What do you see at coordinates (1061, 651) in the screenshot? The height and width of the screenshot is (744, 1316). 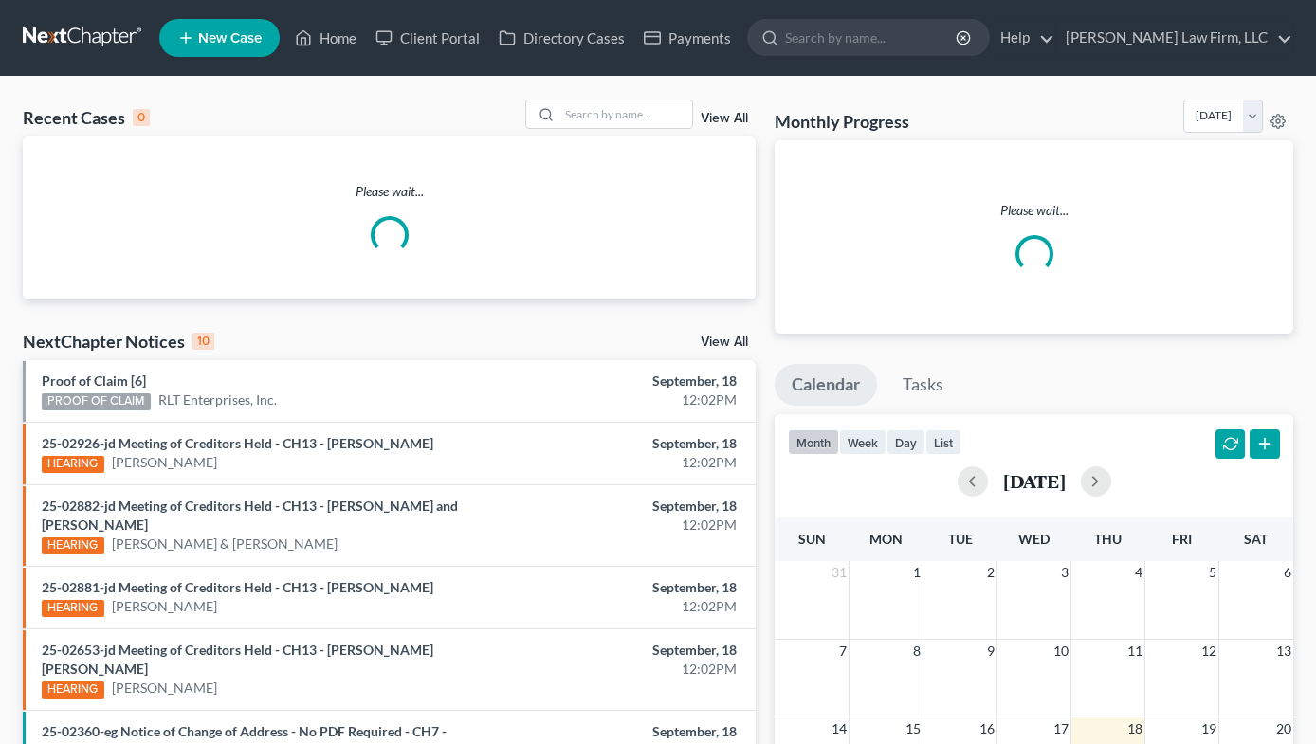 I see `span: 10` at bounding box center [1061, 651].